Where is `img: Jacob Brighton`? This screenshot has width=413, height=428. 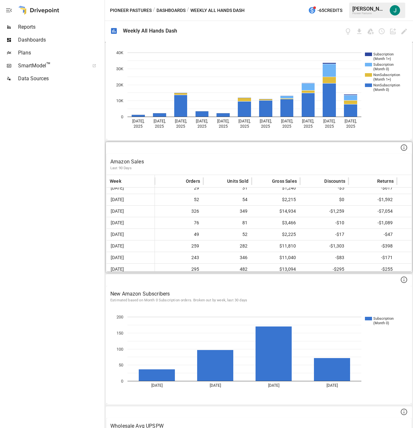 img: Jacob Brighton is located at coordinates (395, 10).